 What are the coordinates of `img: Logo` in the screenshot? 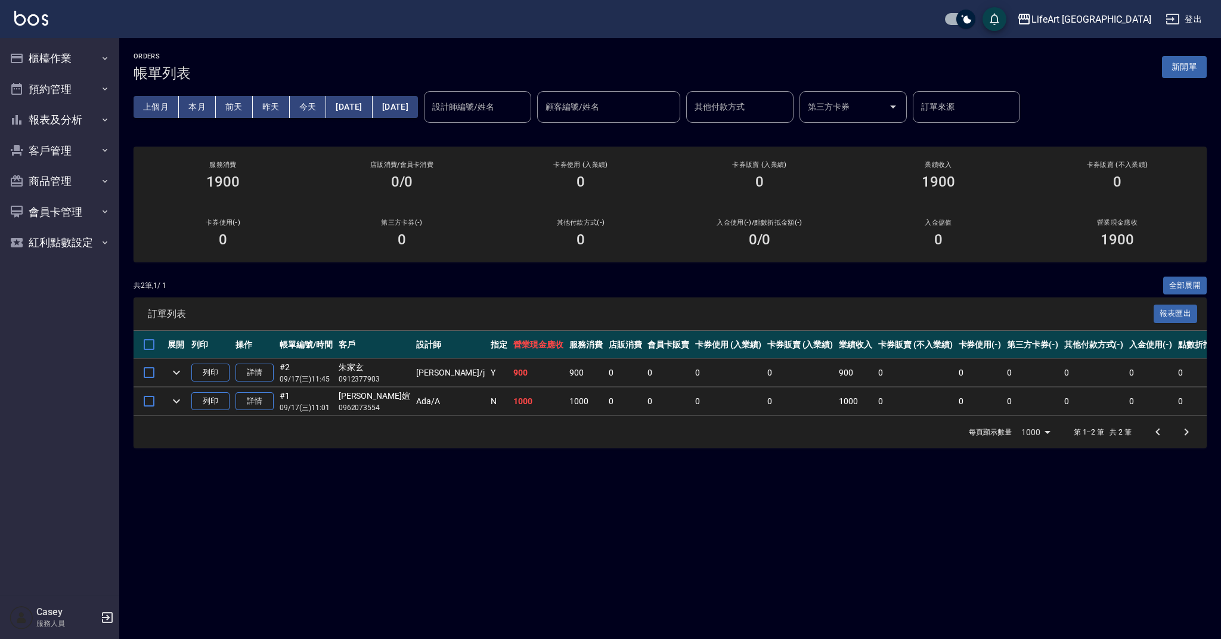 It's located at (31, 18).